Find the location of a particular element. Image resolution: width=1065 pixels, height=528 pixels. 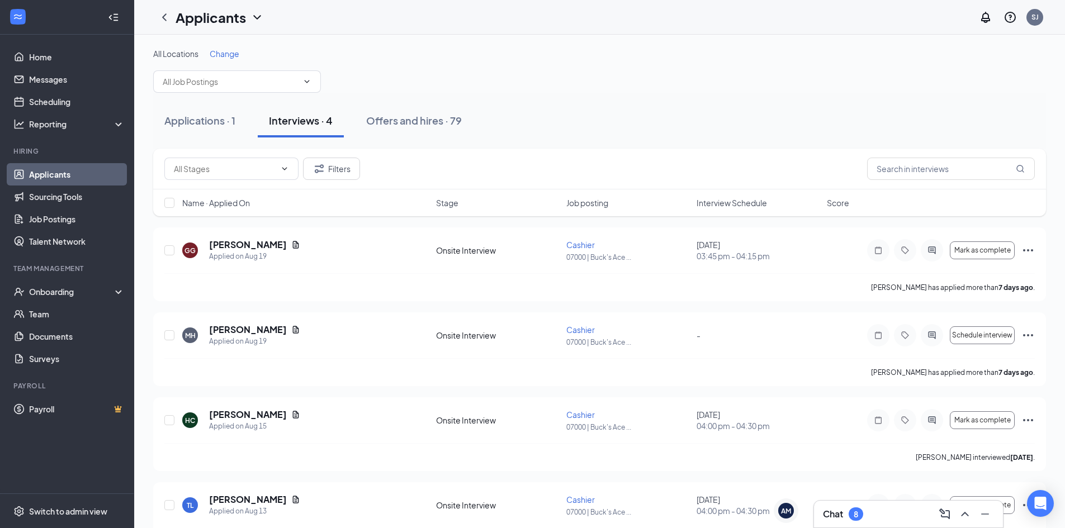

div: Interviews · 4 is located at coordinates (301, 120).